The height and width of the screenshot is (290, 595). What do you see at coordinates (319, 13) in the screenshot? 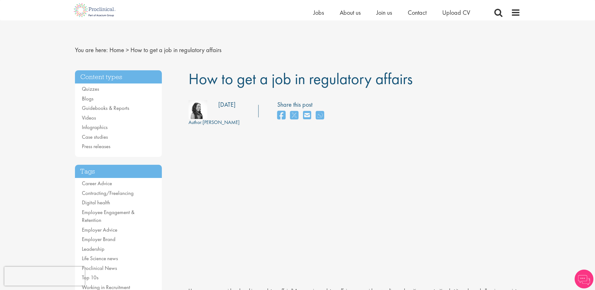
I see `span: Jobs` at bounding box center [319, 13].